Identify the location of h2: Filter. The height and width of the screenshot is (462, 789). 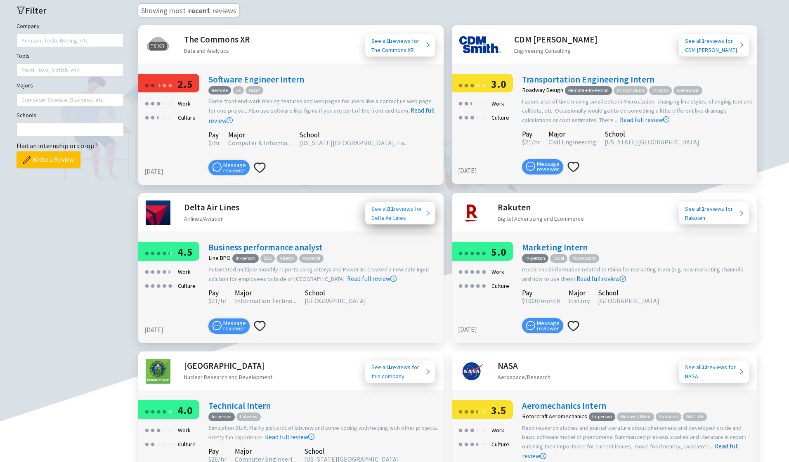
(70, 10).